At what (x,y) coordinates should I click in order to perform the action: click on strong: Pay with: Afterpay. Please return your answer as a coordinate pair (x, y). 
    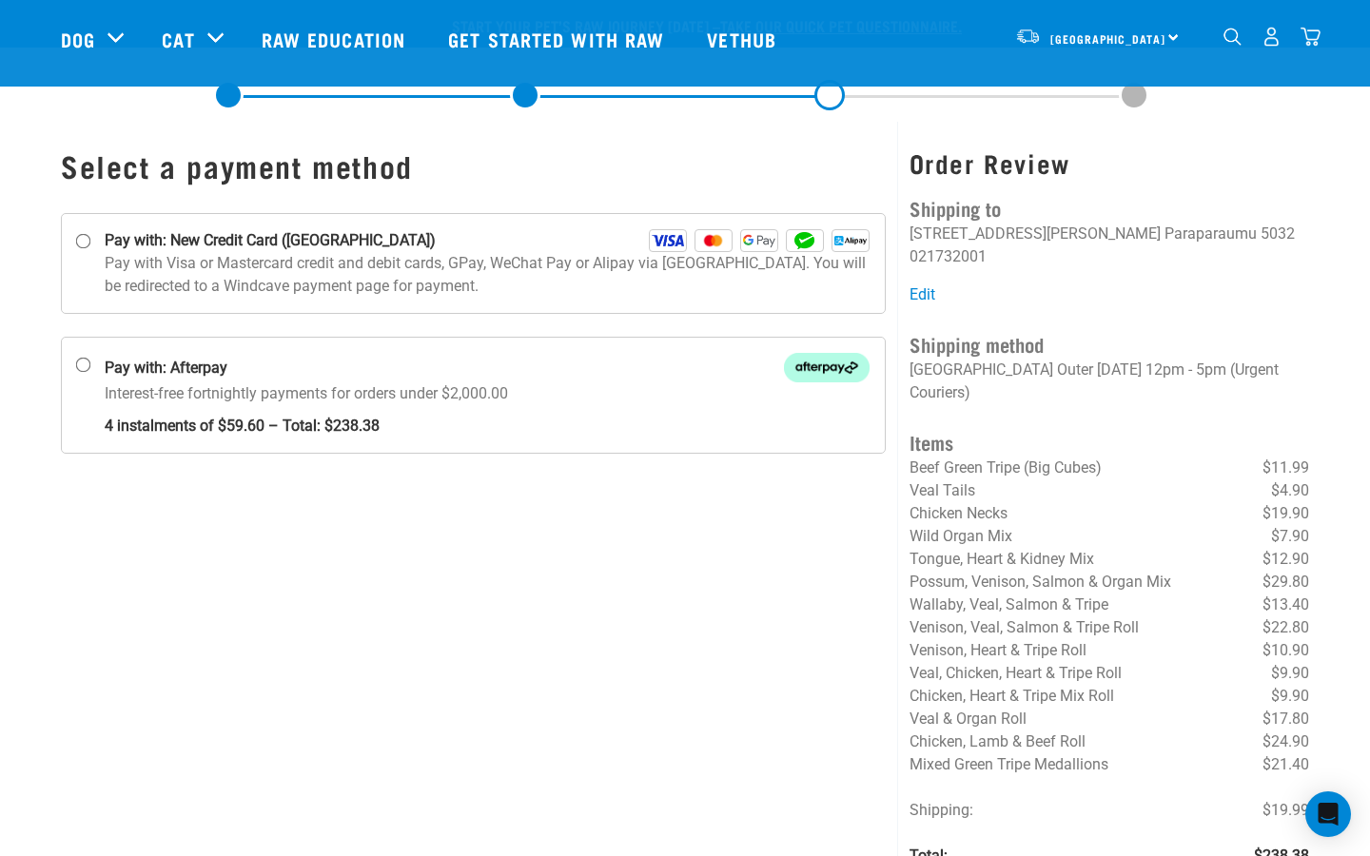
    Looking at the image, I should click on (165, 368).